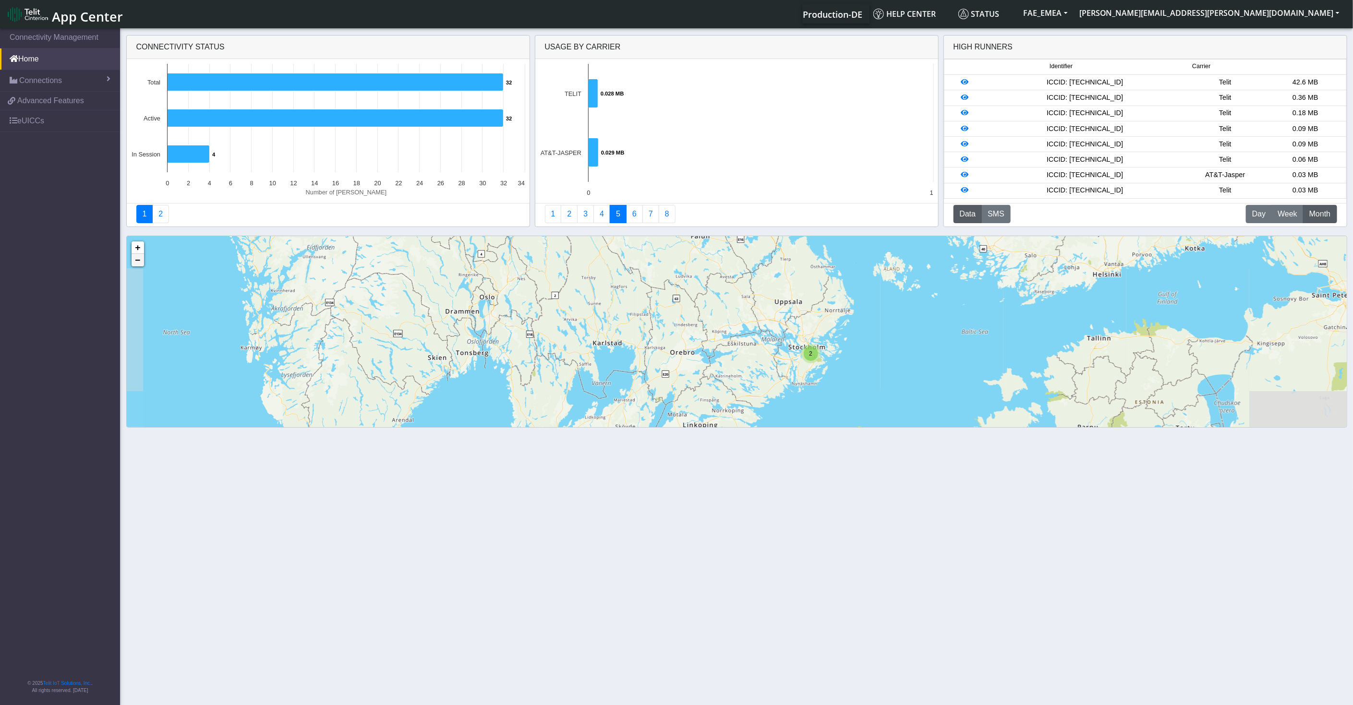 This screenshot has width=1353, height=705. What do you see at coordinates (996, 214) in the screenshot?
I see `button: SMS` at bounding box center [996, 214].